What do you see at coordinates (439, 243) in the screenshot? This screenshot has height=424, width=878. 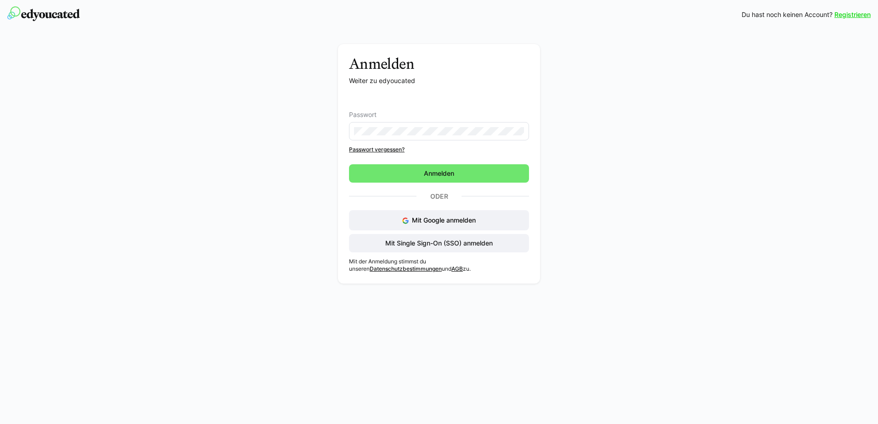 I see `span: Mit Single Sign-On (SSO) anmelden` at bounding box center [439, 243].